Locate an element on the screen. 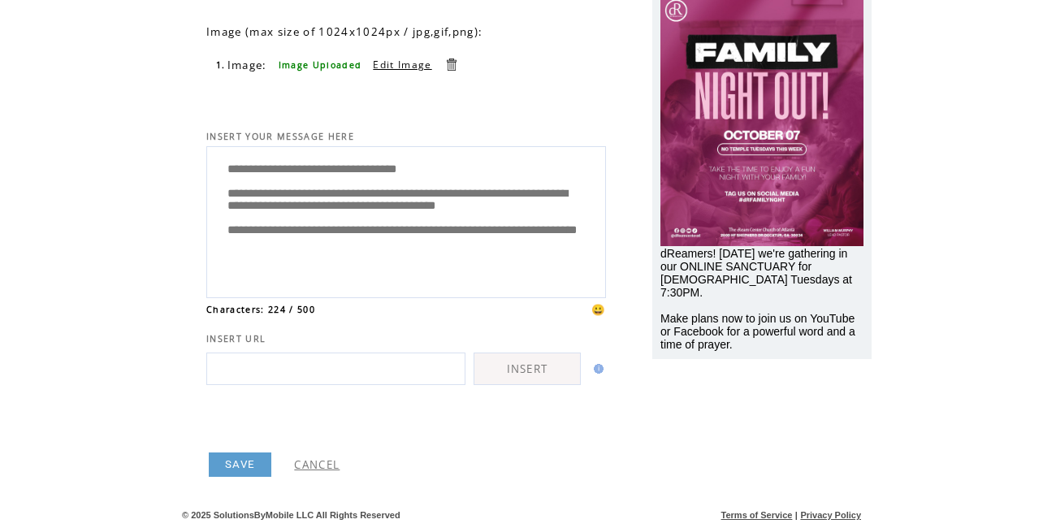  a: Terms of Service is located at coordinates (757, 515).